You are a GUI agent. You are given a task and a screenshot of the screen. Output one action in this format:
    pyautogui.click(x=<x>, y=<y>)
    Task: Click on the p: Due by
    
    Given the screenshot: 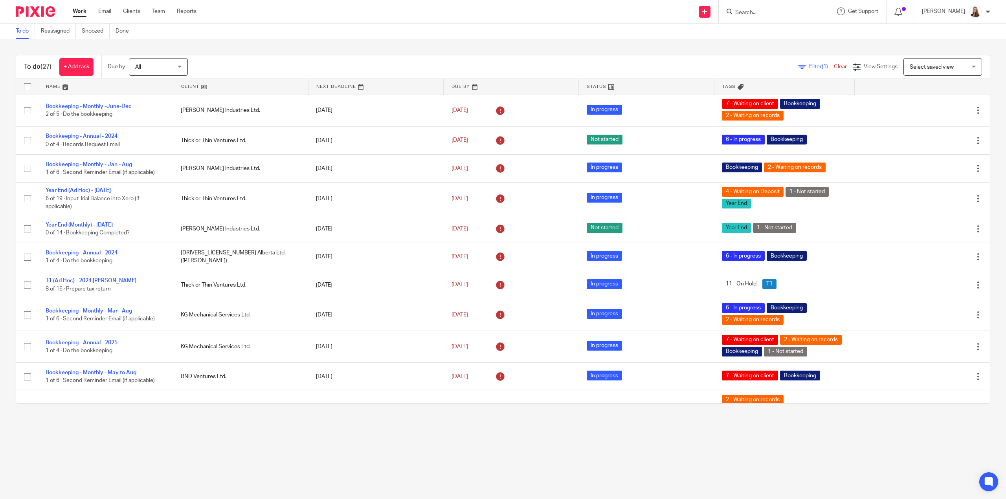 What is the action you would take?
    pyautogui.click(x=116, y=67)
    